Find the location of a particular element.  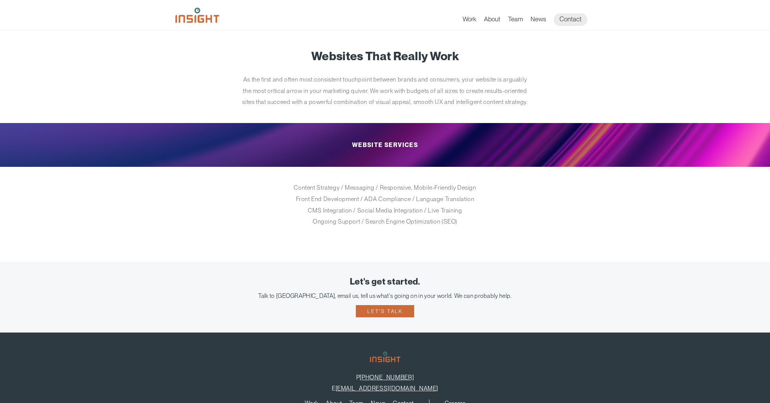

h2: Website Services is located at coordinates (385, 145).